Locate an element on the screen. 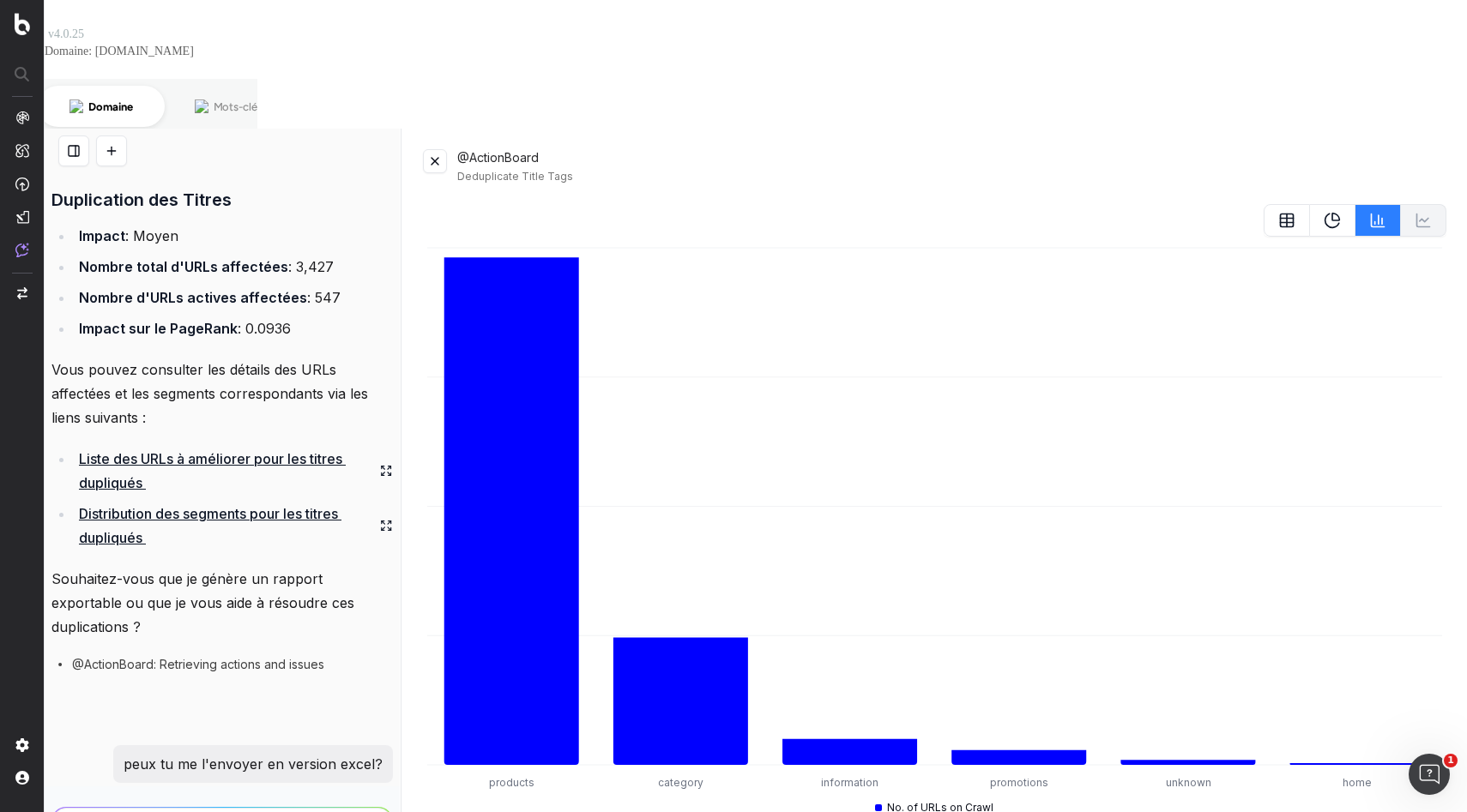 The height and width of the screenshot is (812, 1467). li: : 3,427 is located at coordinates (233, 267).